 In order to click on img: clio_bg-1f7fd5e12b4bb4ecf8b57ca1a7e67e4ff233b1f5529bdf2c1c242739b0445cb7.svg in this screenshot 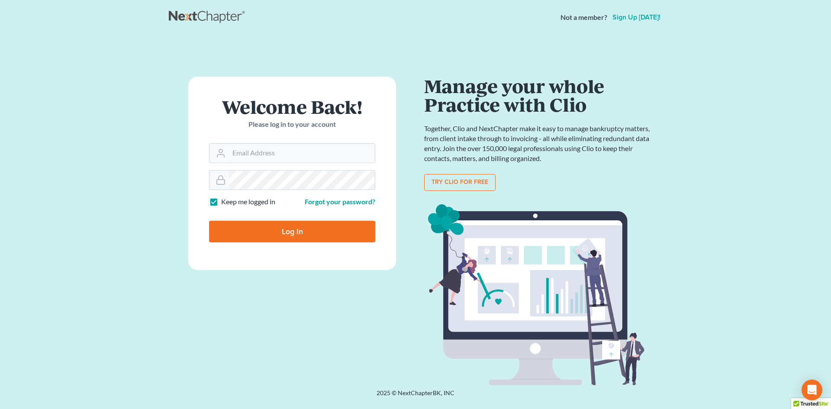, I will do `click(539, 295)`.